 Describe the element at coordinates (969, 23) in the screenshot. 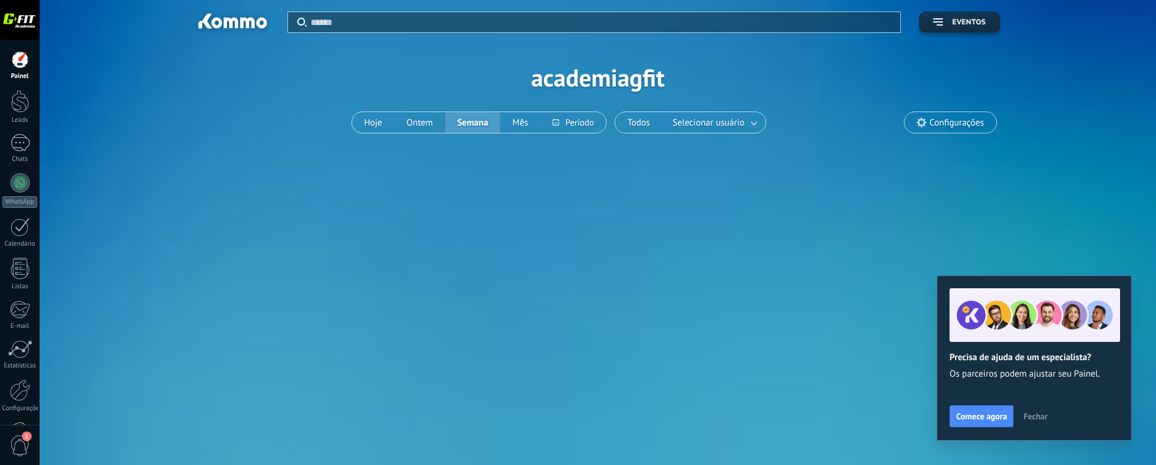

I see `span: Eventos` at that location.